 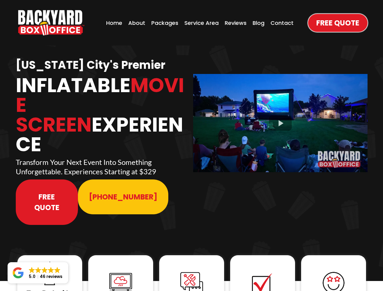 What do you see at coordinates (103, 167) in the screenshot?
I see `p: Transform Your Next Event Into Something Unforgettable. Experiences Starting at $329` at bounding box center [103, 167].